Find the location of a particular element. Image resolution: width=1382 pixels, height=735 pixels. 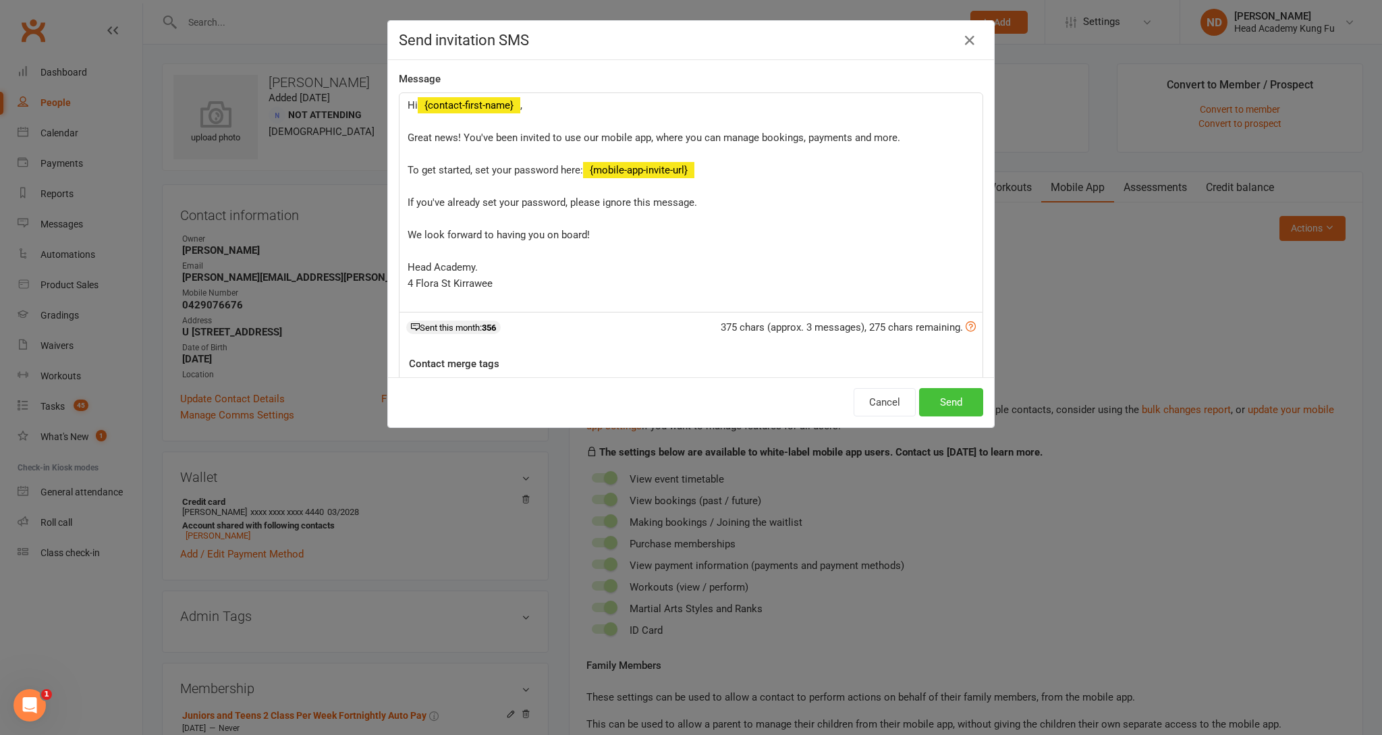

label: Contact merge tags is located at coordinates (454, 364).